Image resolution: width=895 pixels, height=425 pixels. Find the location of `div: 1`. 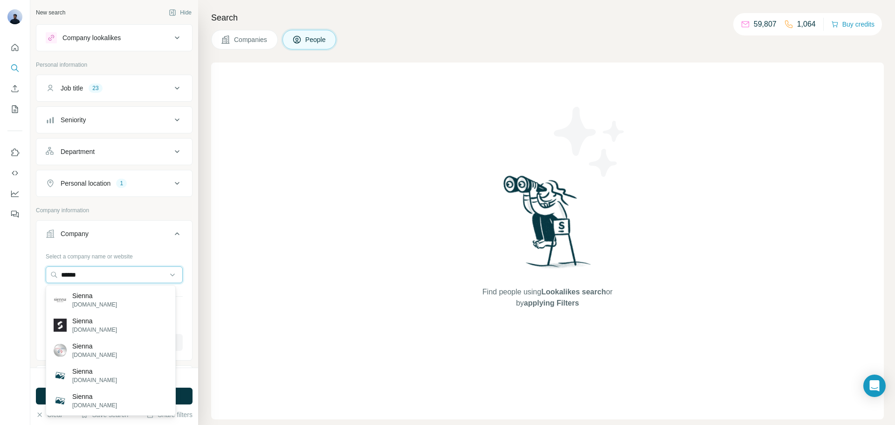

div: 1 is located at coordinates (121, 183).